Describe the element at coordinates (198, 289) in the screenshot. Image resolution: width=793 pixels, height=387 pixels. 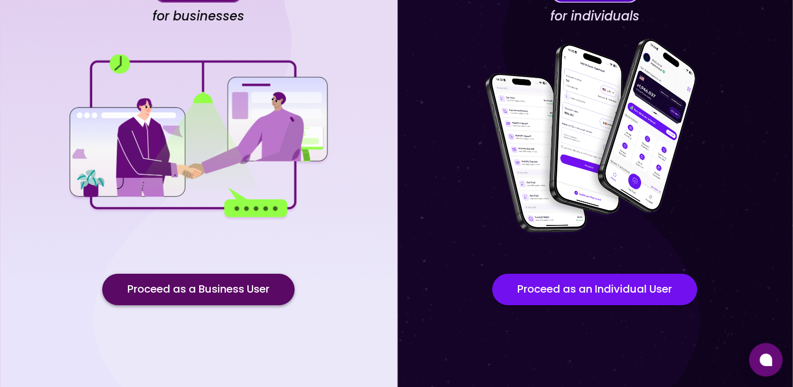
I see `button: Proceed as a Business User` at that location.